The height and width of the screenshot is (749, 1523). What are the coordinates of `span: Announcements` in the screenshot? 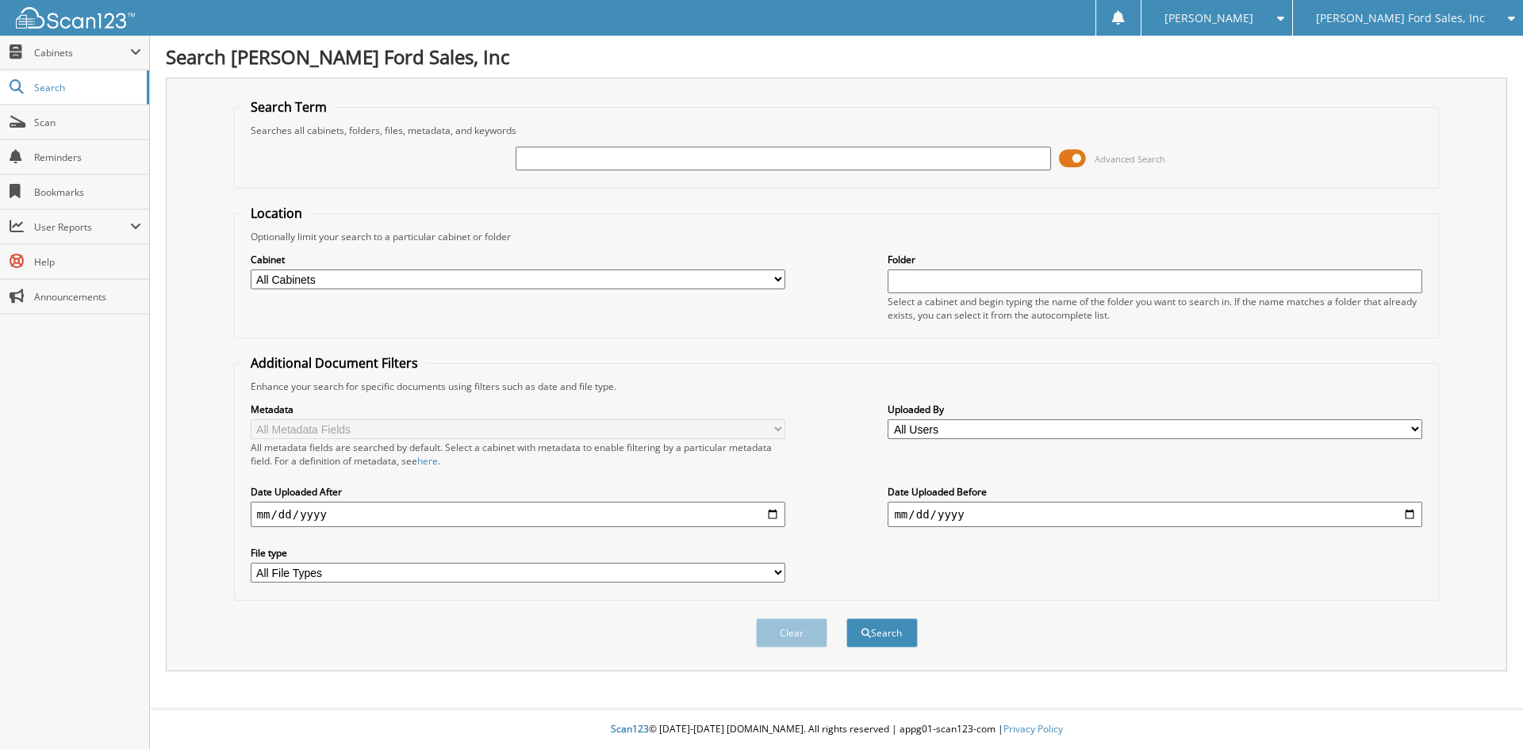 It's located at (87, 297).